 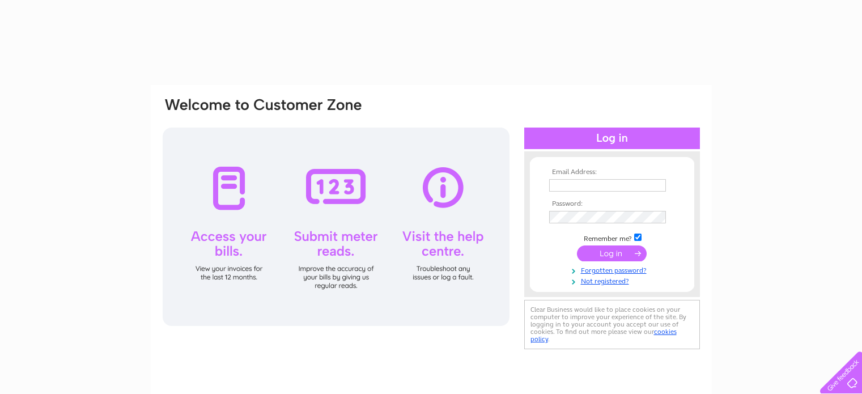 I want to click on input: Submit, so click(x=611, y=253).